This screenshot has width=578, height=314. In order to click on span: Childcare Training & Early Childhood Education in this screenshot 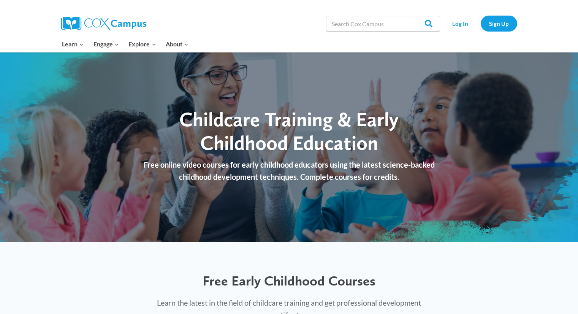, I will do `click(289, 131)`.